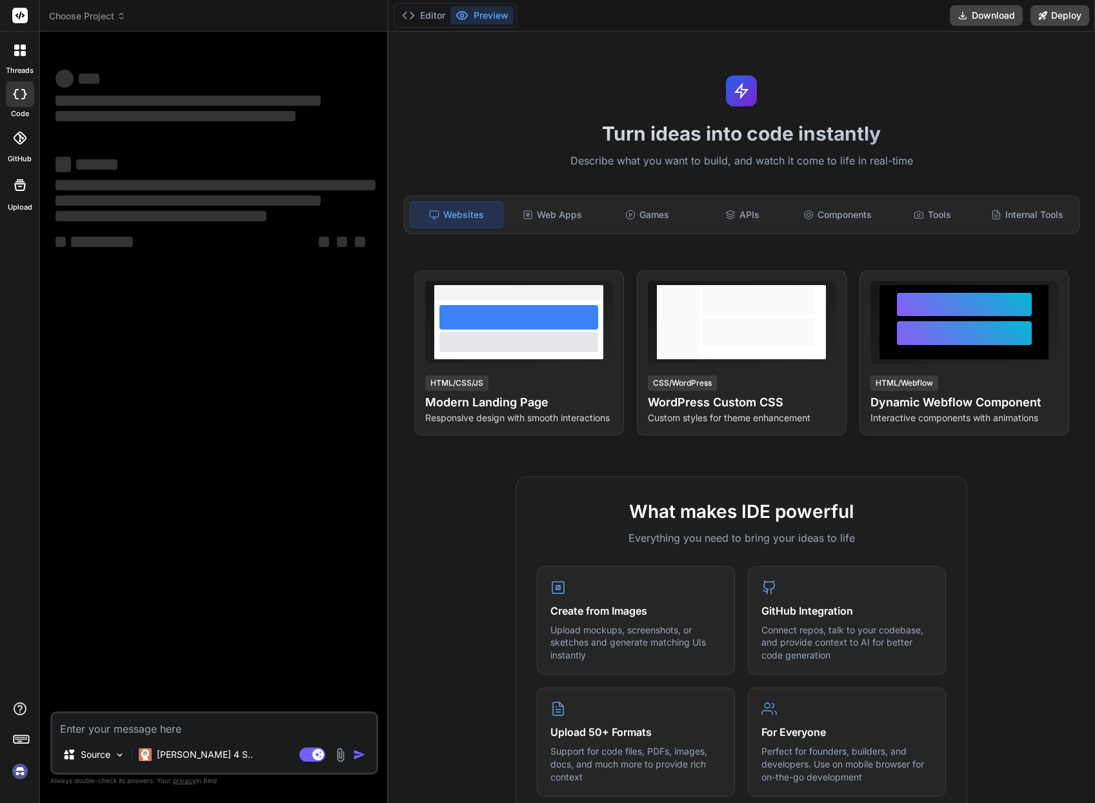 This screenshot has height=803, width=1095. What do you see at coordinates (741, 418) in the screenshot?
I see `p: Custom styles for theme enhancement` at bounding box center [741, 418].